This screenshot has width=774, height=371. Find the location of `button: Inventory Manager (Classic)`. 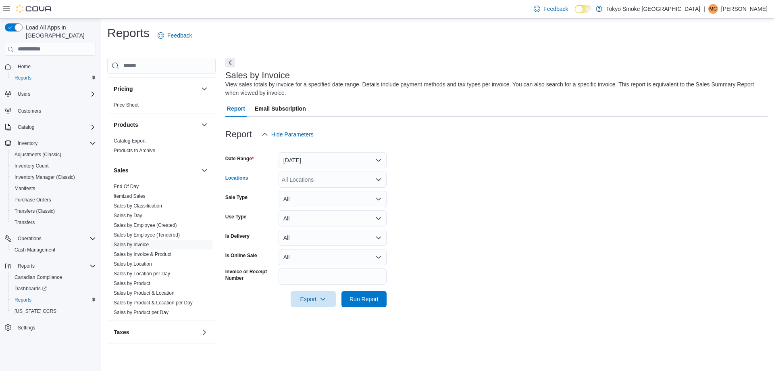

button: Inventory Manager (Classic) is located at coordinates (54, 177).